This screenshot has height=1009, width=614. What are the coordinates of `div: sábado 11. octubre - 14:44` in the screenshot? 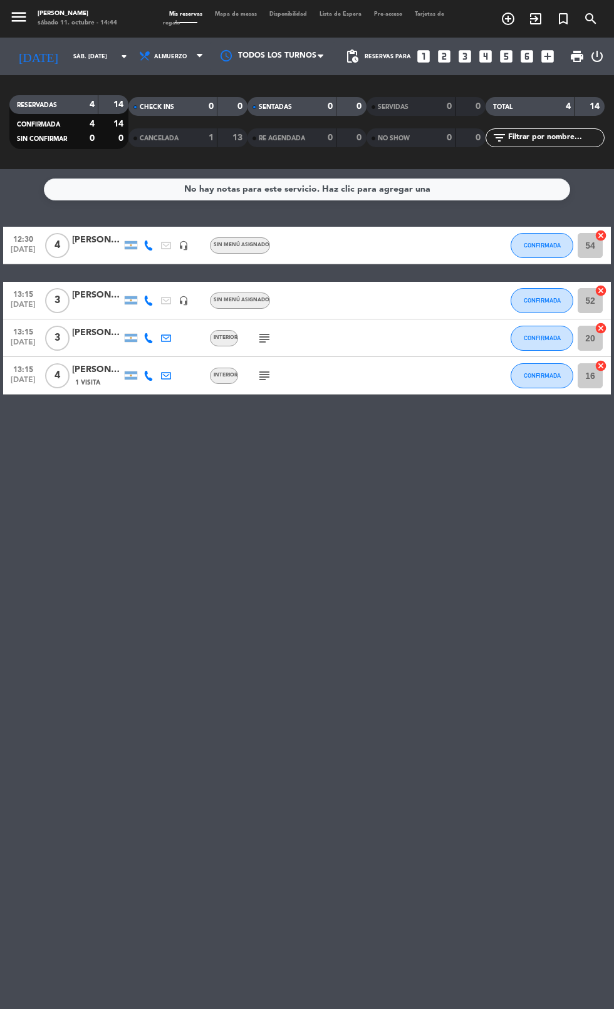 It's located at (77, 23).